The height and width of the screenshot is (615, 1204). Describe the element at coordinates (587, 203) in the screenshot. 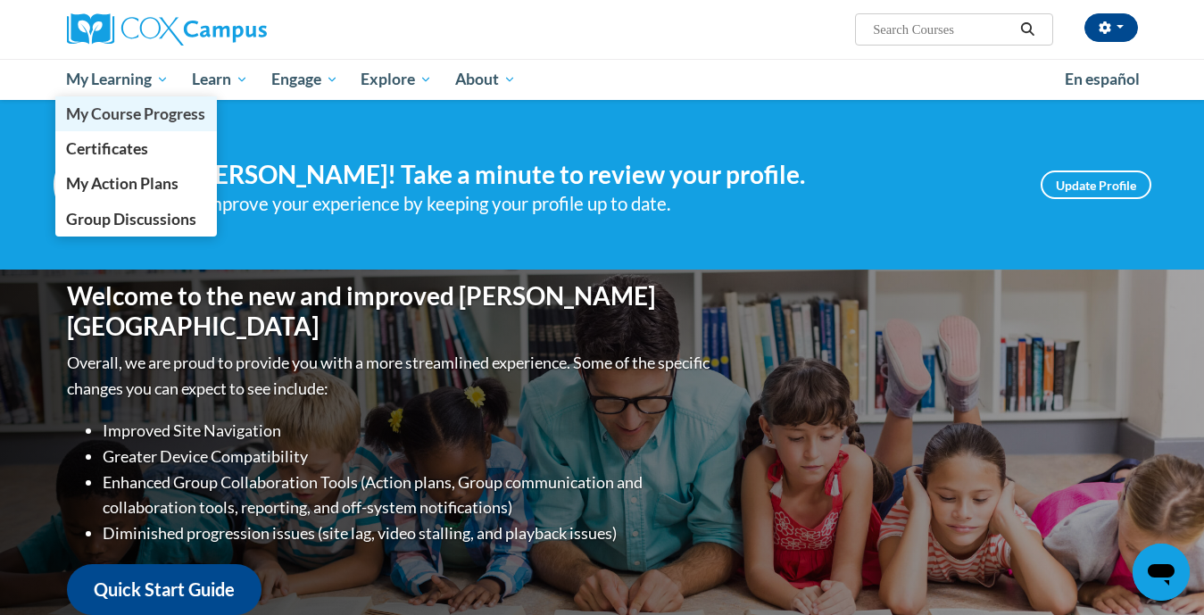

I see `div: Help improve your experience by keeping your profile up to date.` at that location.